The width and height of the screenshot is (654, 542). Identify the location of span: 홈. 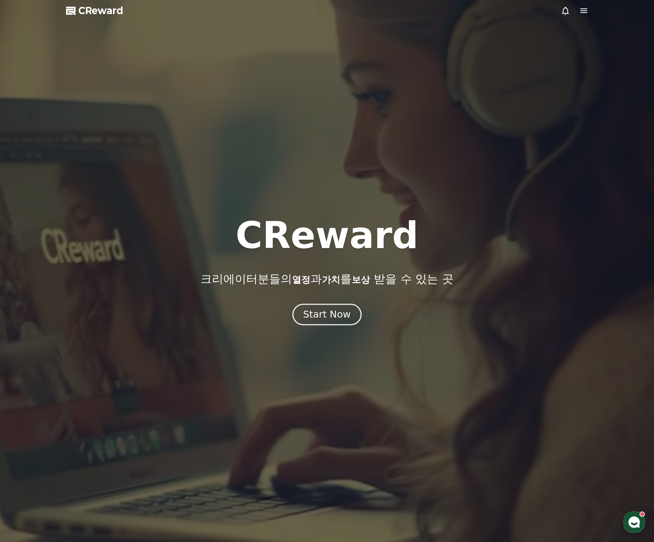
(26, 256).